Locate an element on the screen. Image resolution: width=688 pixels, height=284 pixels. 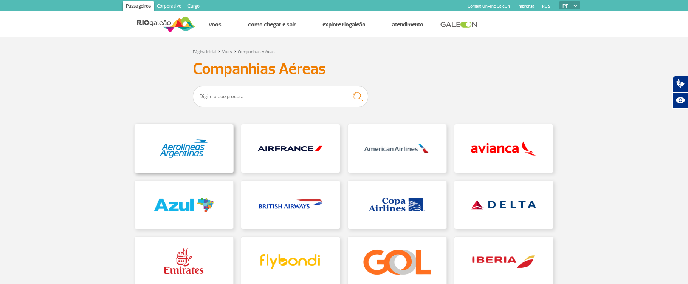
a: Compra On-line GaleOn is located at coordinates (489, 6).